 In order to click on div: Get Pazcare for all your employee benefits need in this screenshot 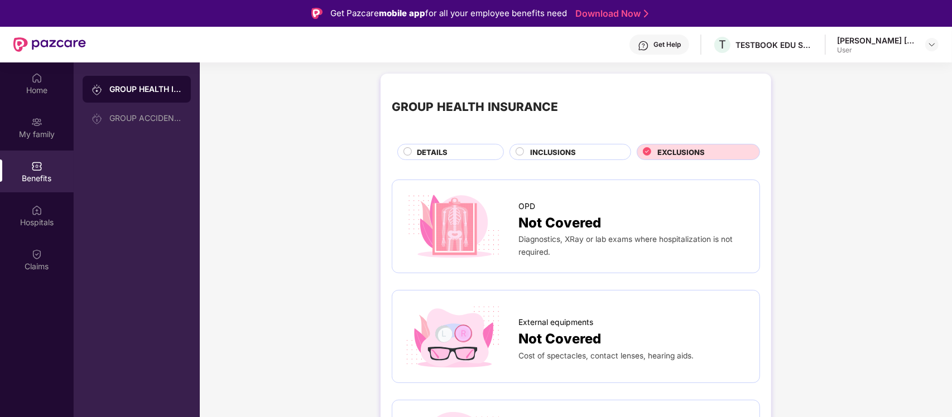, I will do `click(448, 13)`.